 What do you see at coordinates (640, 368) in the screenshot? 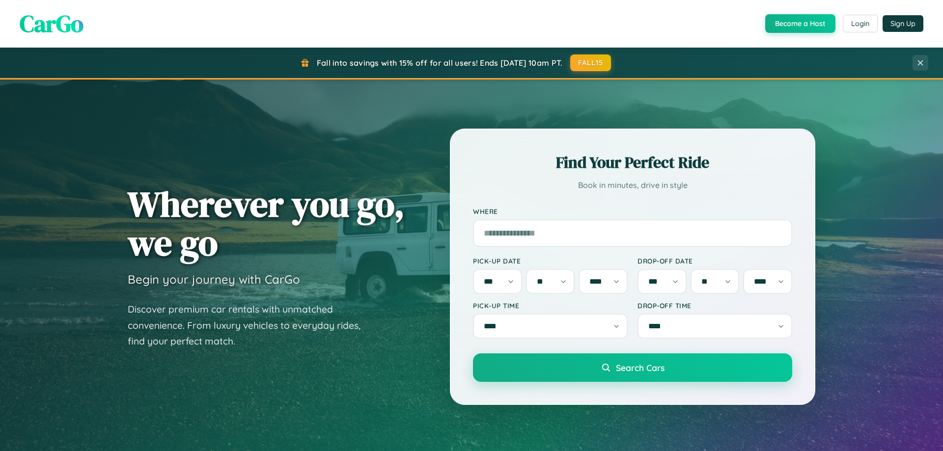
I see `span: Search Cars` at bounding box center [640, 368].